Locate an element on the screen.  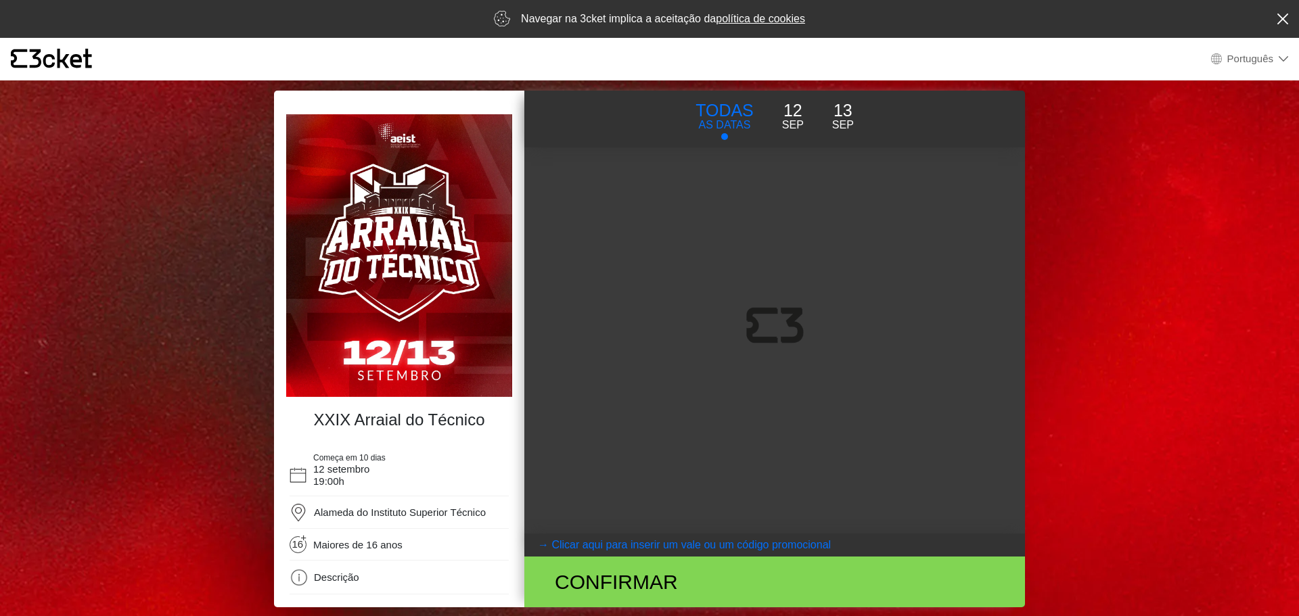
span: Começa em 10 dias is located at coordinates (349, 458).